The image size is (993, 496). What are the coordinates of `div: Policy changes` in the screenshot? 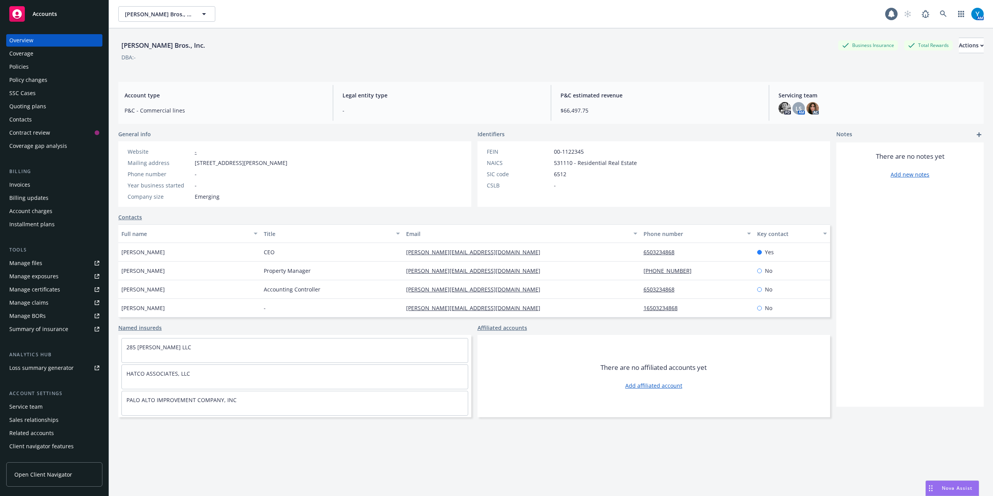 It's located at (28, 80).